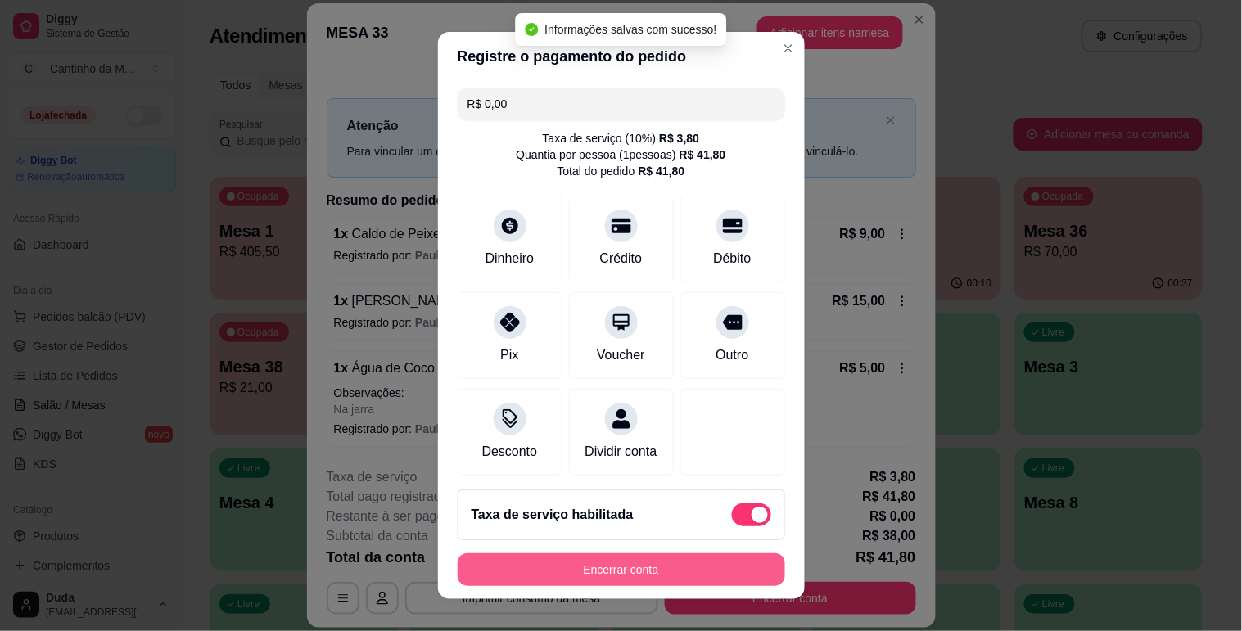 The height and width of the screenshot is (631, 1242). Describe the element at coordinates (621, 355) in the screenshot. I see `div: Voucher` at that location.